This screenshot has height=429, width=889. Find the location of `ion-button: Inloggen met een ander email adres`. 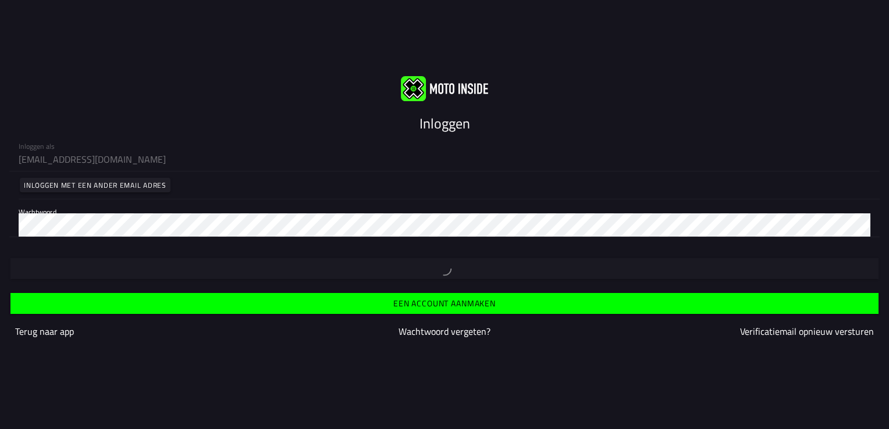

ion-button: Inloggen met een ander email adres is located at coordinates (95, 185).